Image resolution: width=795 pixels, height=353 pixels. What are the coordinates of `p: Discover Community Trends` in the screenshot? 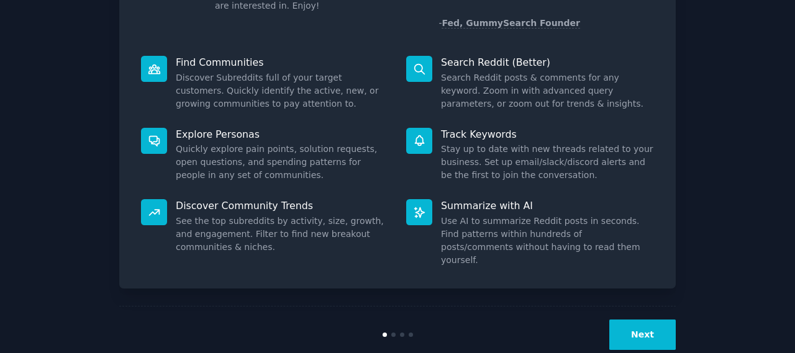 It's located at (282, 206).